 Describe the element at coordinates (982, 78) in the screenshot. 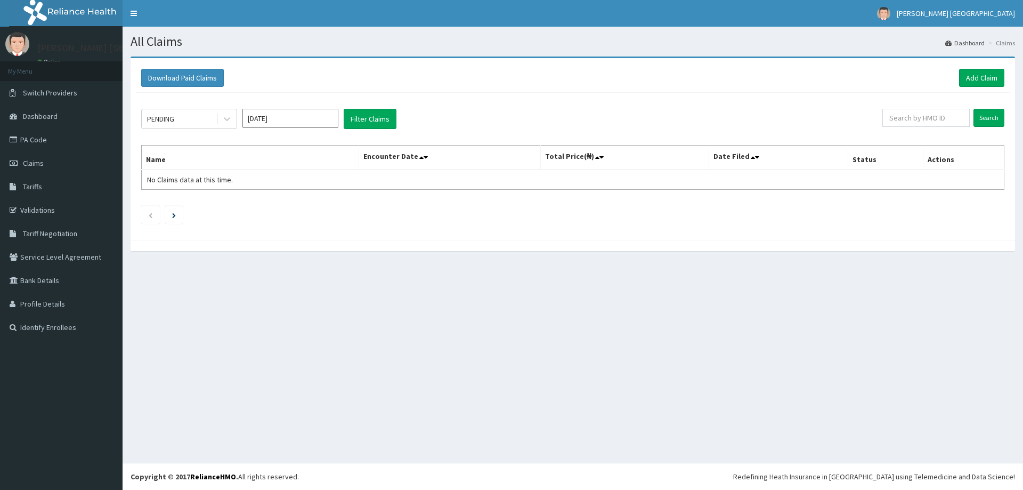

I see `a: Add Claim` at that location.